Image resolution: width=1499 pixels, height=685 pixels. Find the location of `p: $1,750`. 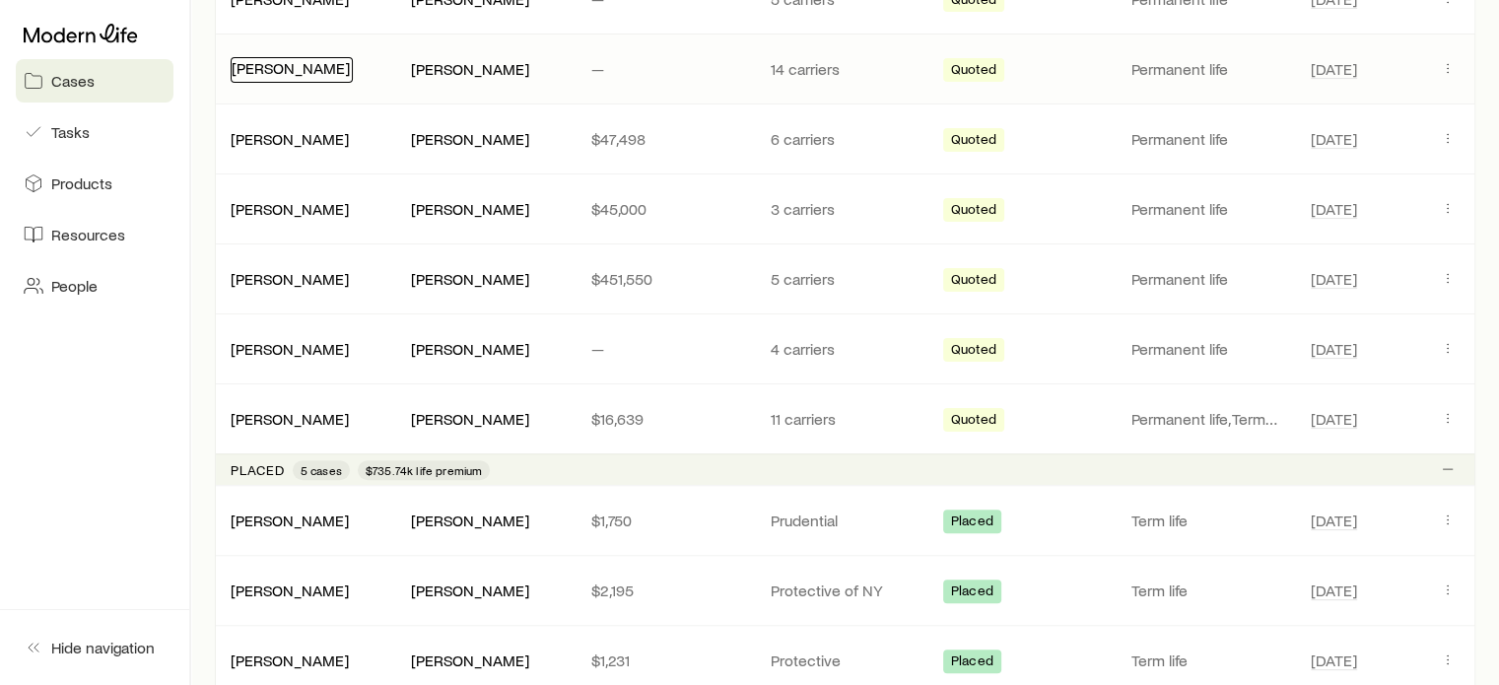

p: $1,750 is located at coordinates (664, 520).